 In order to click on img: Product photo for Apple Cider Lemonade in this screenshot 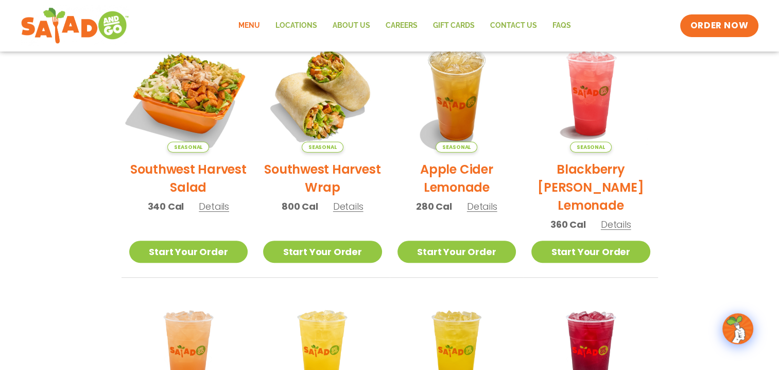, I will do `click(457, 93)`.